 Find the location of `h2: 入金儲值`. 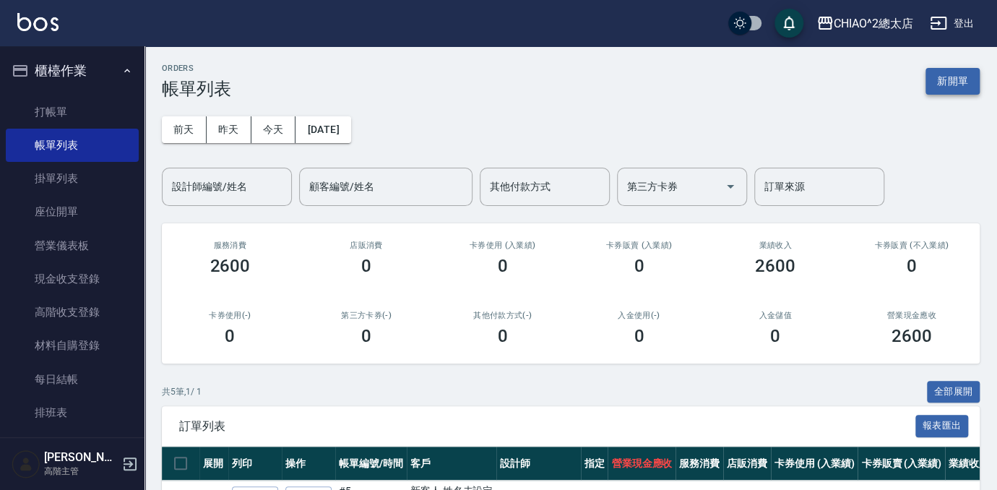

h2: 入金儲值 is located at coordinates (775, 315).